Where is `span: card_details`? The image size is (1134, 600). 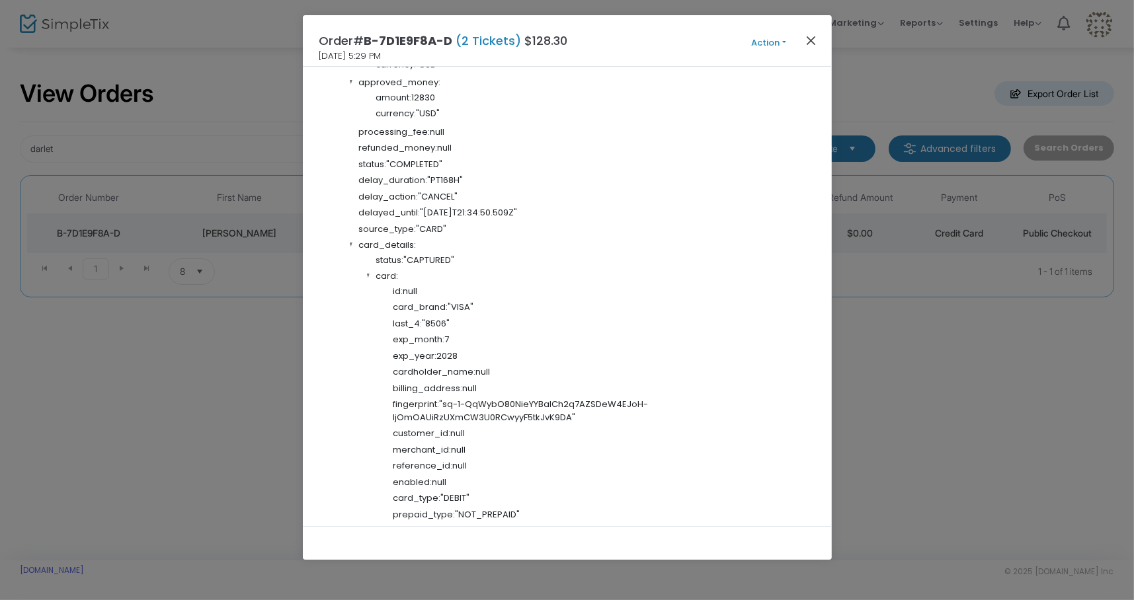
span: card_details is located at coordinates (387, 245).